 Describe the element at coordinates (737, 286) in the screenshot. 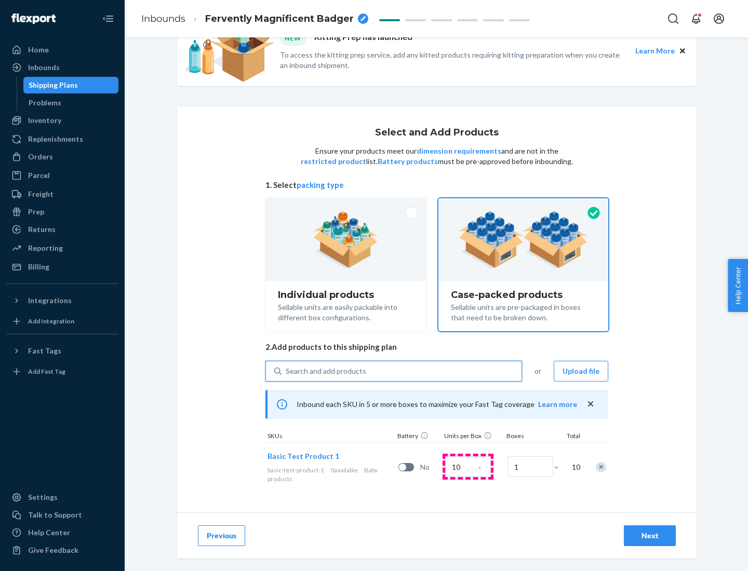

I see `button: Help Center` at that location.